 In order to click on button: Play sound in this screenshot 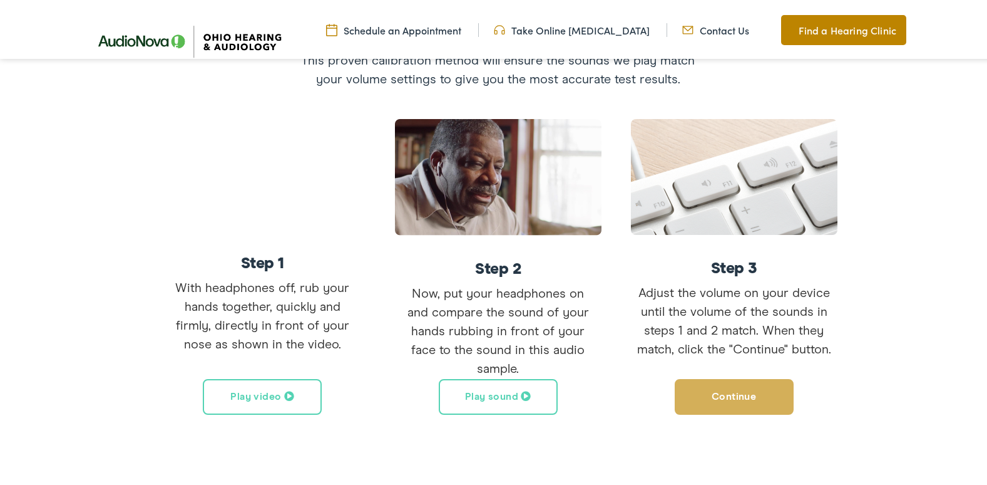, I will do `click(498, 394)`.